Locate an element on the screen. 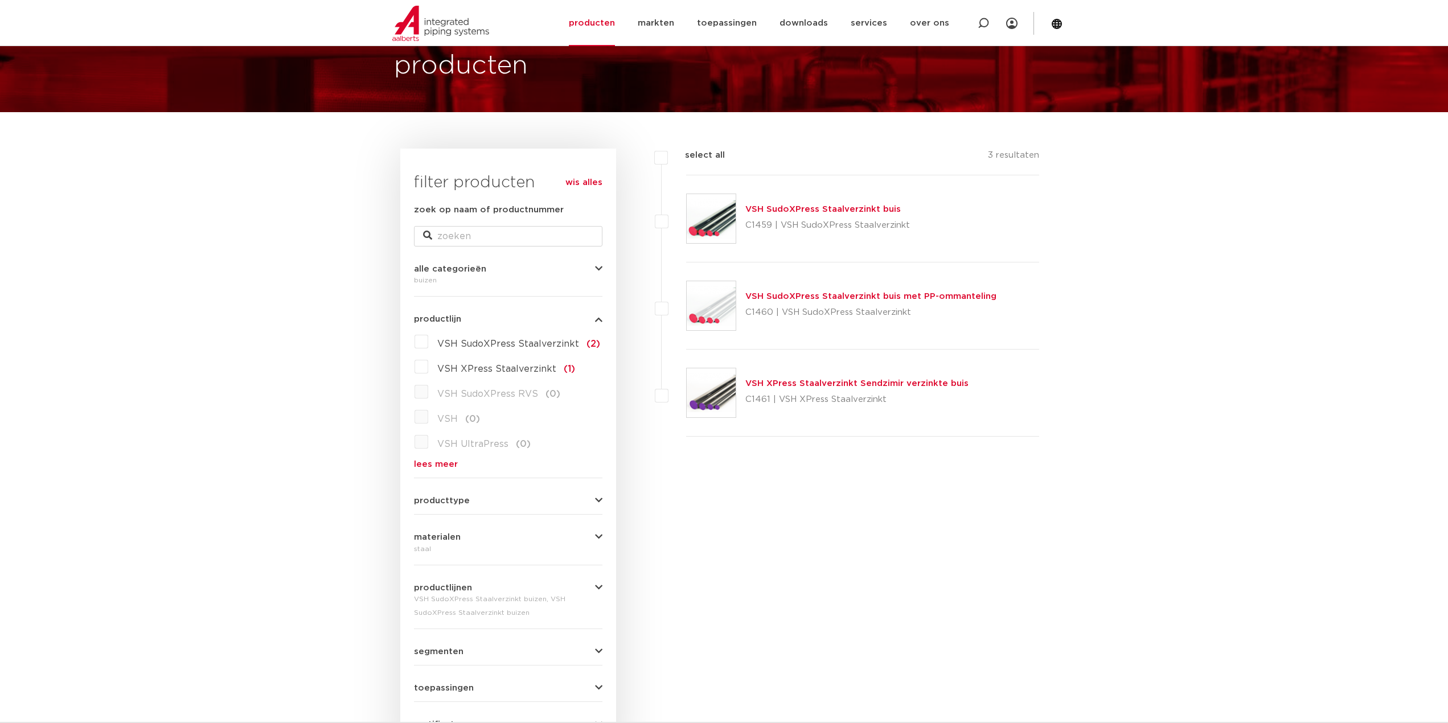  span: producttype is located at coordinates (442, 501).